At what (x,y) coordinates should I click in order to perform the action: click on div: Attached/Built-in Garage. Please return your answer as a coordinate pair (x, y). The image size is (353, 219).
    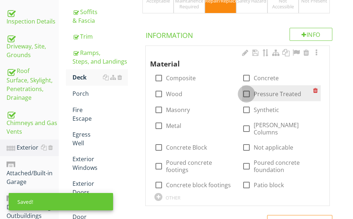
    Looking at the image, I should click on (33, 173).